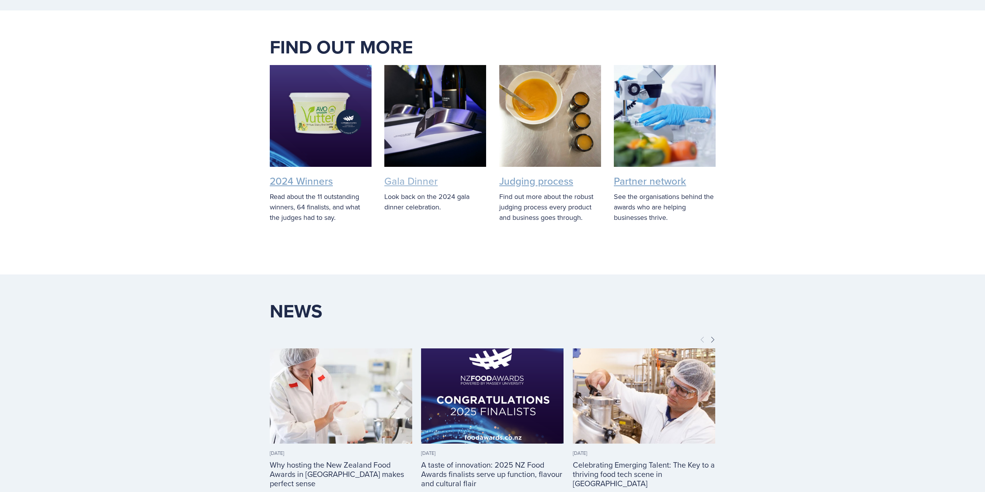 The image size is (985, 492). Describe the element at coordinates (301, 181) in the screenshot. I see `a: 2024 Winners` at that location.